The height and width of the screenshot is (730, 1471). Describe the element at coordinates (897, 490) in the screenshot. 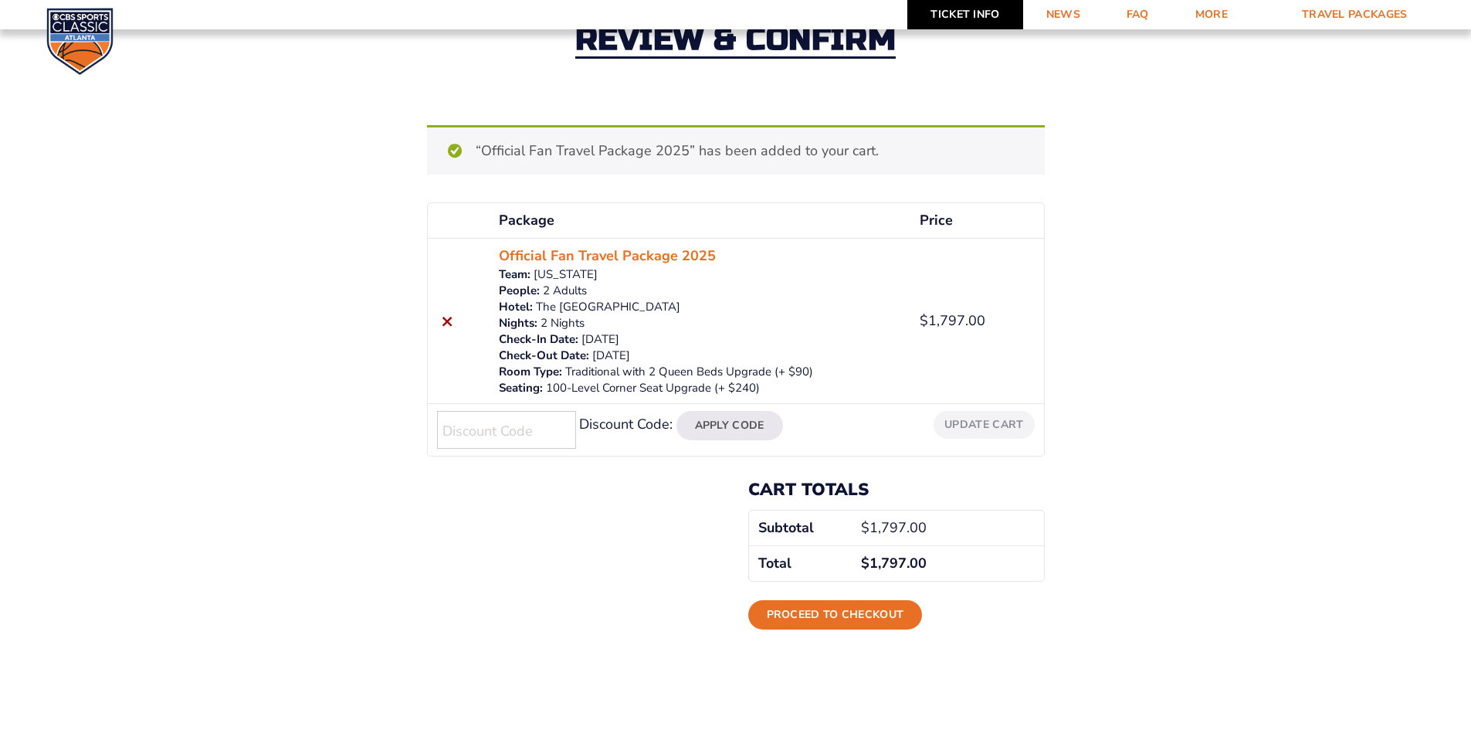

I see `h2: Cart totals` at that location.